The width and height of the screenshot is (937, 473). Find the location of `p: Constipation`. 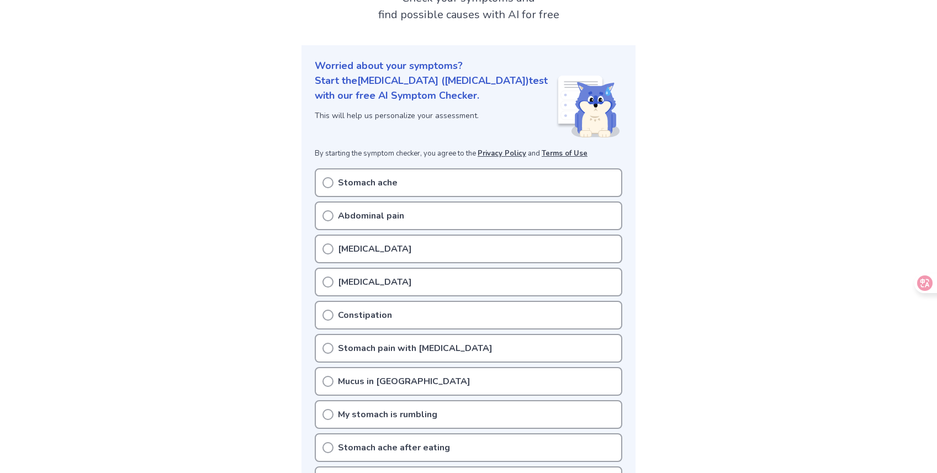

p: Constipation is located at coordinates (365, 315).